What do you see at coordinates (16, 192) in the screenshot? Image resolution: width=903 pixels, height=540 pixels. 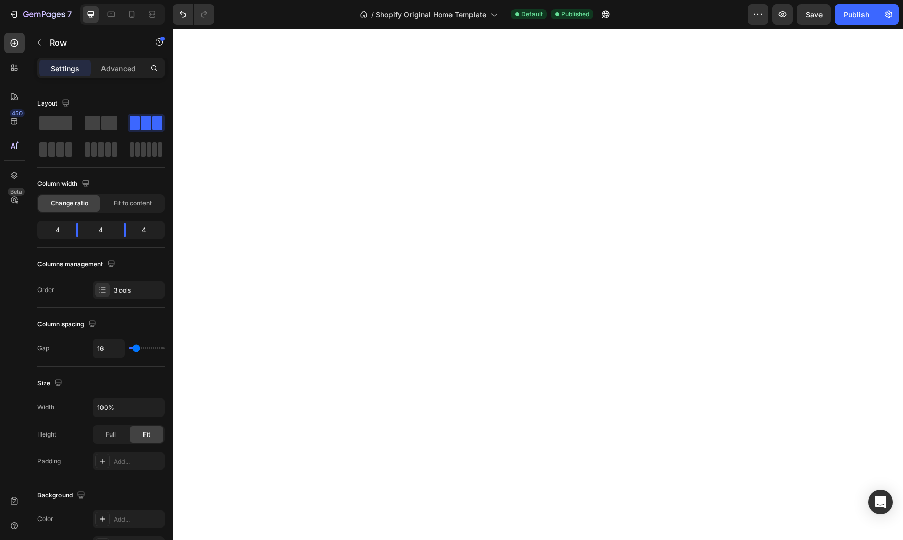 I see `div: Beta` at bounding box center [16, 192].